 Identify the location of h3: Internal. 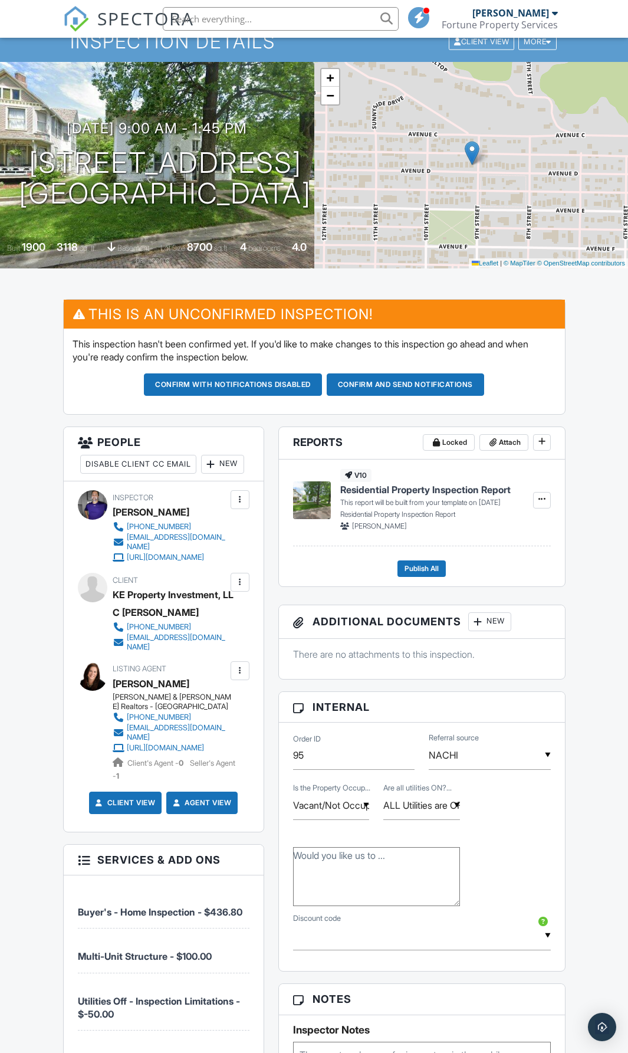
(422, 707).